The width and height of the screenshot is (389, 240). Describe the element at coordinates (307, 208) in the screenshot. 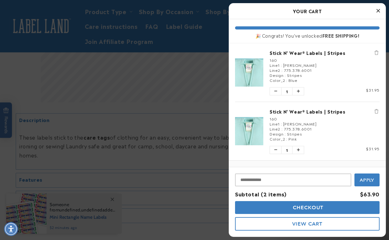

I see `span: Checkout` at that location.